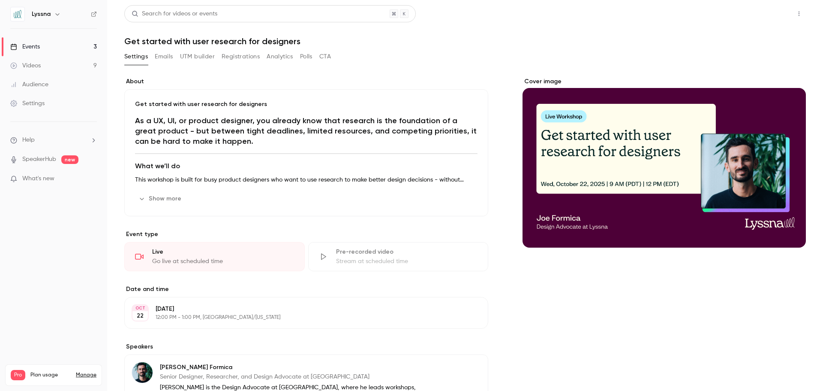 This screenshot has height=391, width=823. I want to click on span: Help, so click(28, 140).